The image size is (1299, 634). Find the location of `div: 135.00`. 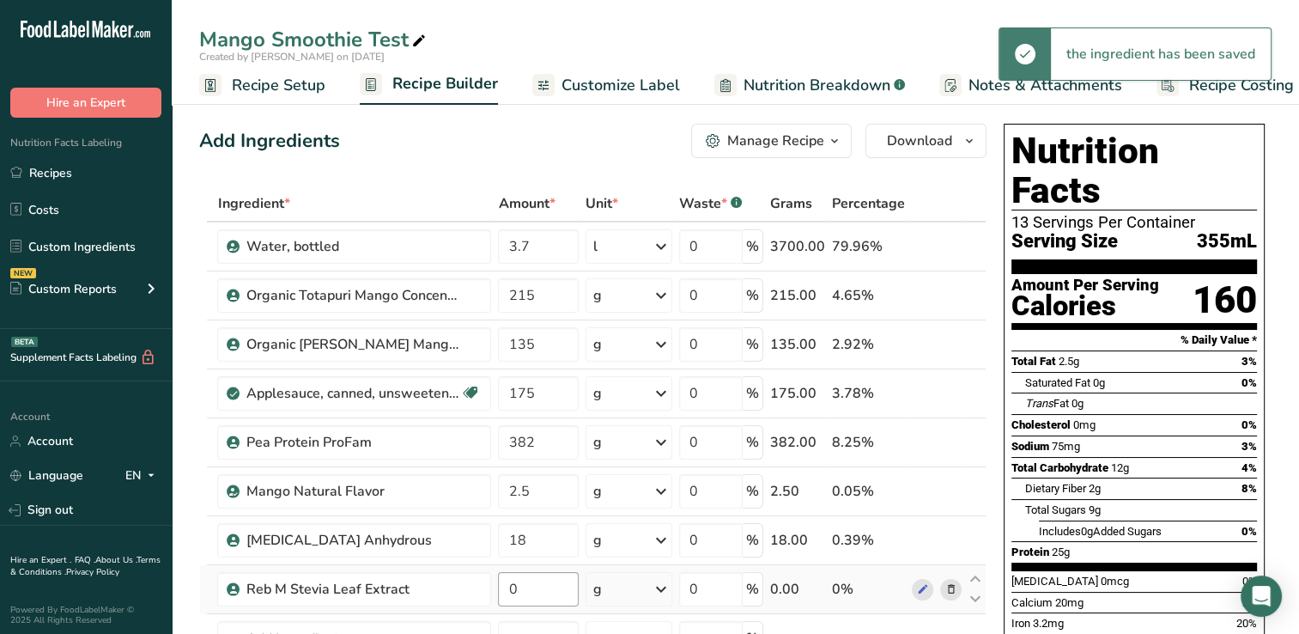

div: 135.00 is located at coordinates (798, 344).